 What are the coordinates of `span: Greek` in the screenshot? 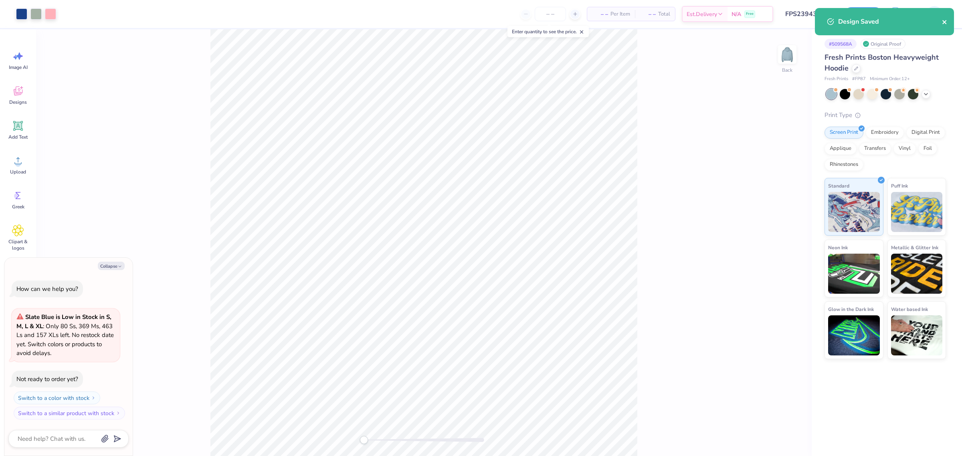 It's located at (18, 207).